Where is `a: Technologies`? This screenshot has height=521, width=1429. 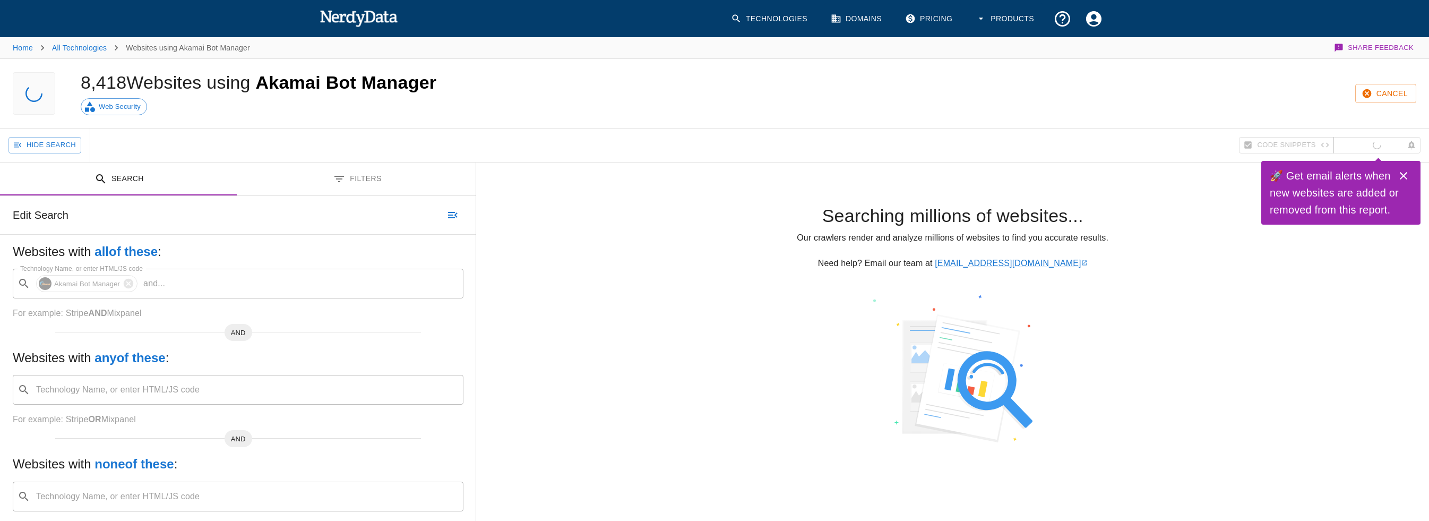
a: Technologies is located at coordinates (770, 19).